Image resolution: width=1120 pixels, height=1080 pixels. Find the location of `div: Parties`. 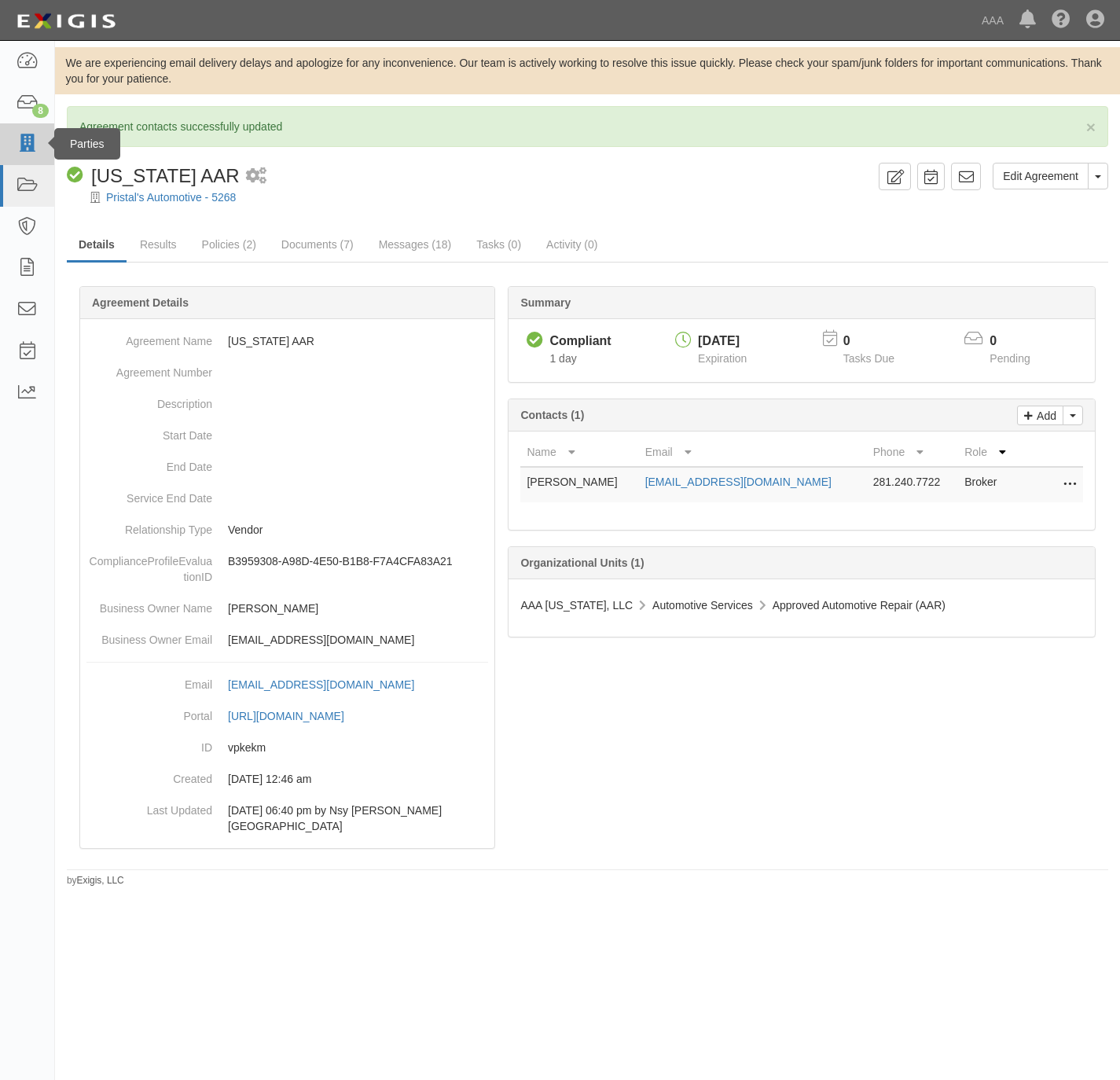

div: Parties is located at coordinates (87, 144).